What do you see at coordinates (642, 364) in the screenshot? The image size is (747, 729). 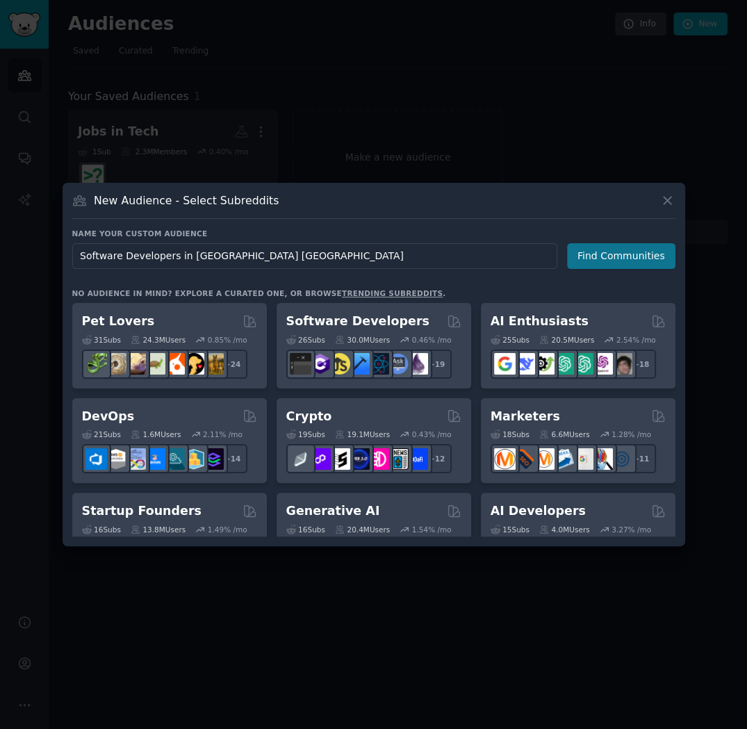 I see `div: + 18` at bounding box center [642, 364].